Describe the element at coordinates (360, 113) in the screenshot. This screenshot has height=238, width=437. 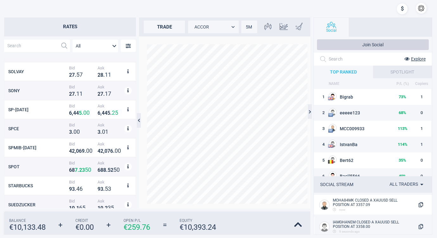
I see `td: eeeee123` at that location.